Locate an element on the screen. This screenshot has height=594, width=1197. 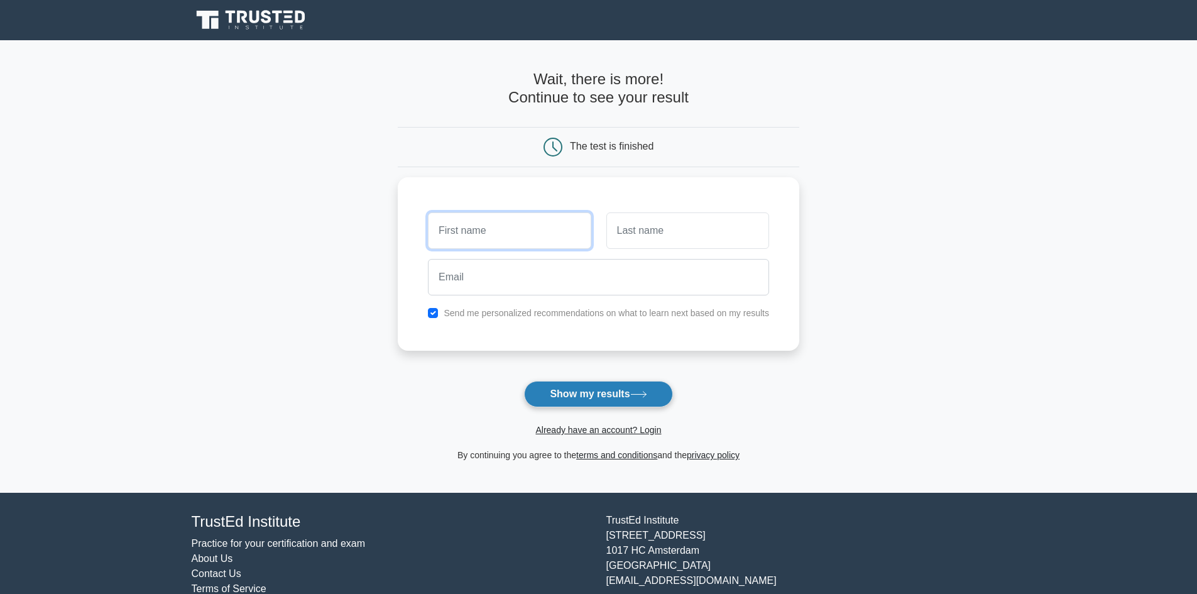
a: About Us is located at coordinates (212, 558).